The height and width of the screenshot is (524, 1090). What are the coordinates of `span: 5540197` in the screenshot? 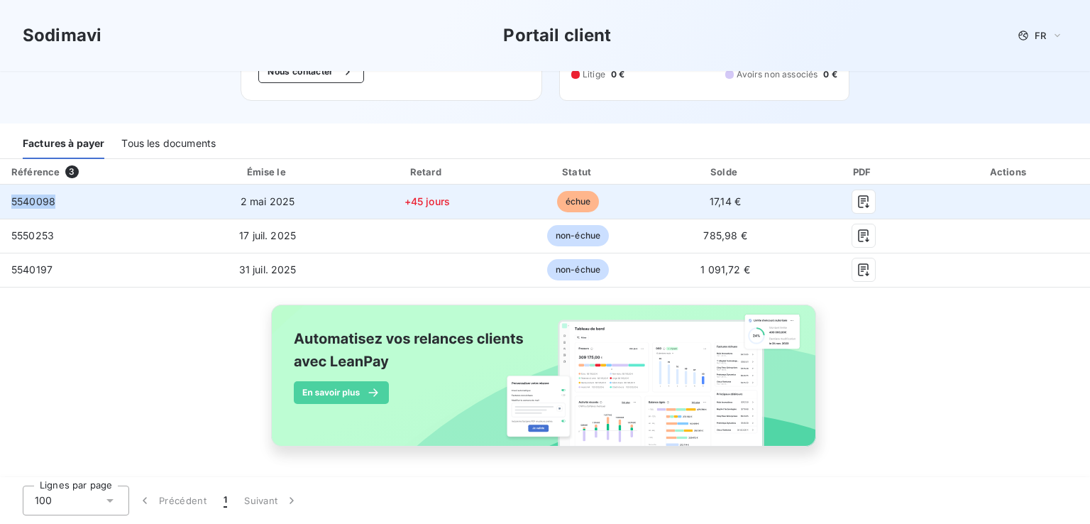 It's located at (32, 269).